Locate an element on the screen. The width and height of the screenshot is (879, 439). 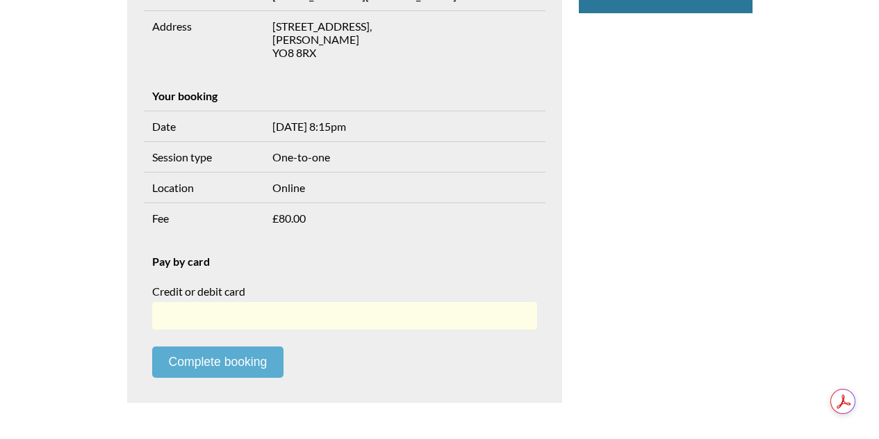
td: Location is located at coordinates (204, 187).